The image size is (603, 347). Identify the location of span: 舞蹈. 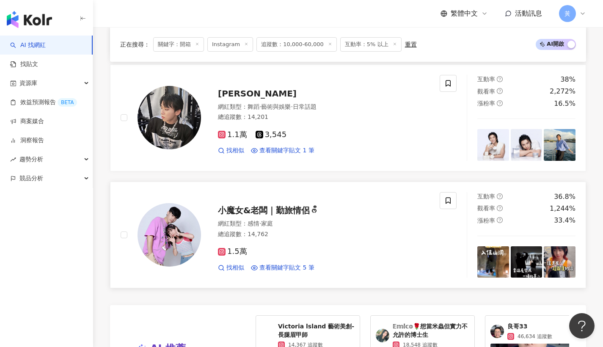
(254, 107).